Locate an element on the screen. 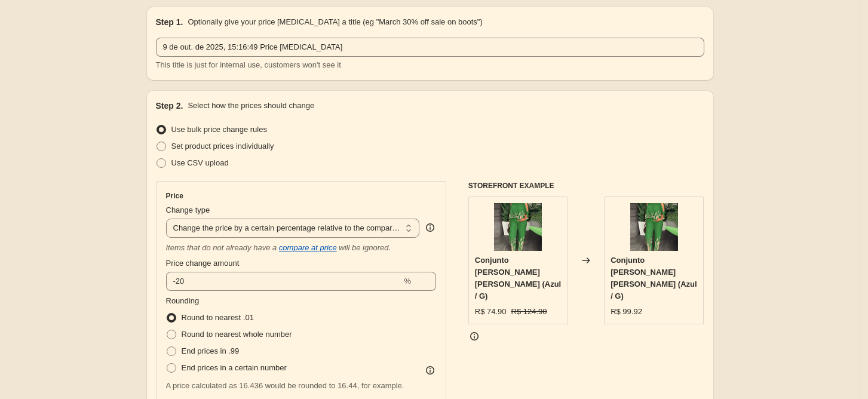 This screenshot has width=868, height=399. i: Items that do not already have a is located at coordinates (222, 247).